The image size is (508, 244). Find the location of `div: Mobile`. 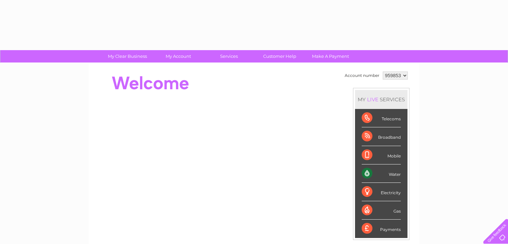

div: Mobile is located at coordinates (381, 155).